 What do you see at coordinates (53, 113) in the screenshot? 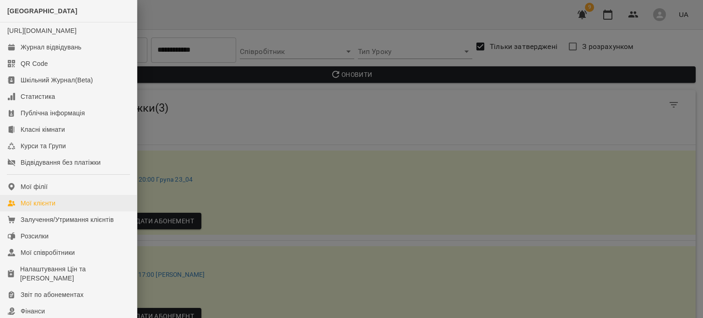
I see `div: Публічна інформація` at bounding box center [53, 113].